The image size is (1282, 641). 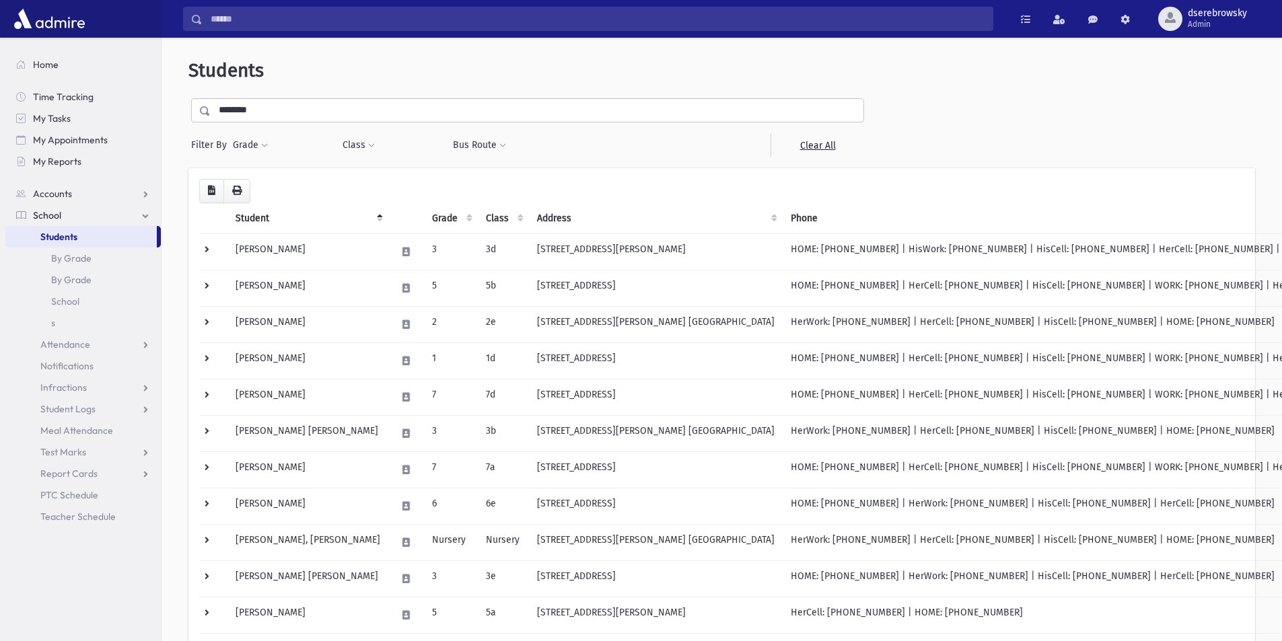 What do you see at coordinates (655, 219) in the screenshot?
I see `th: Address: activate to sort column ascending` at bounding box center [655, 219].